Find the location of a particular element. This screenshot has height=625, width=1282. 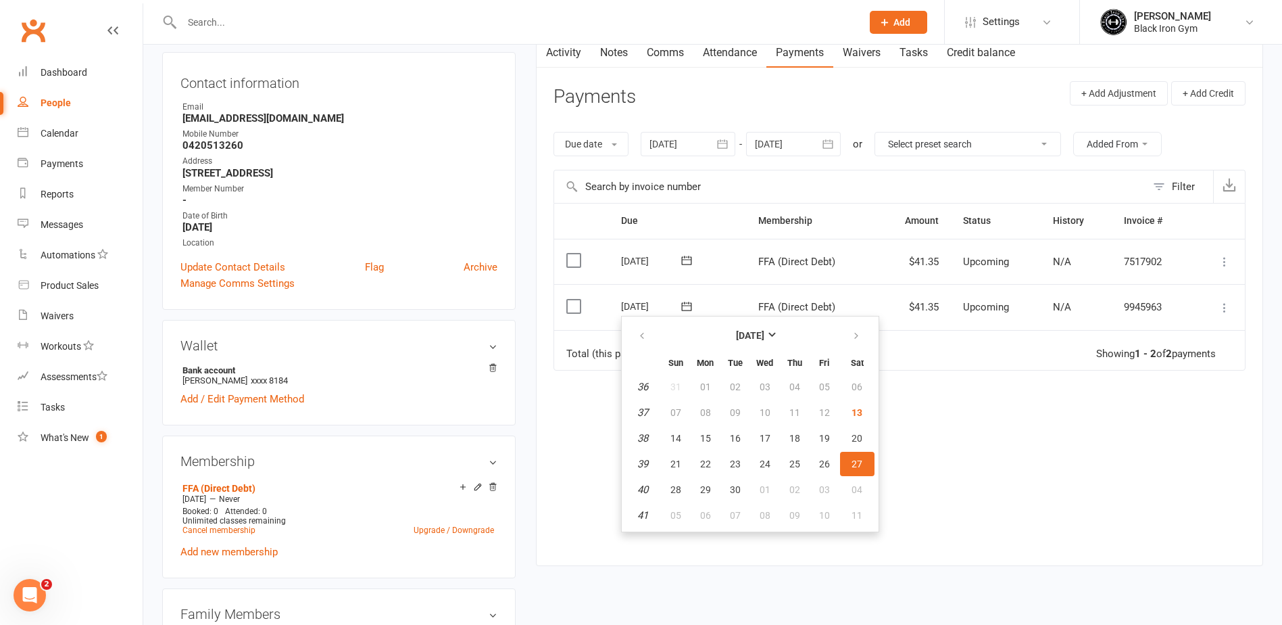

button: 18 is located at coordinates (795, 438).